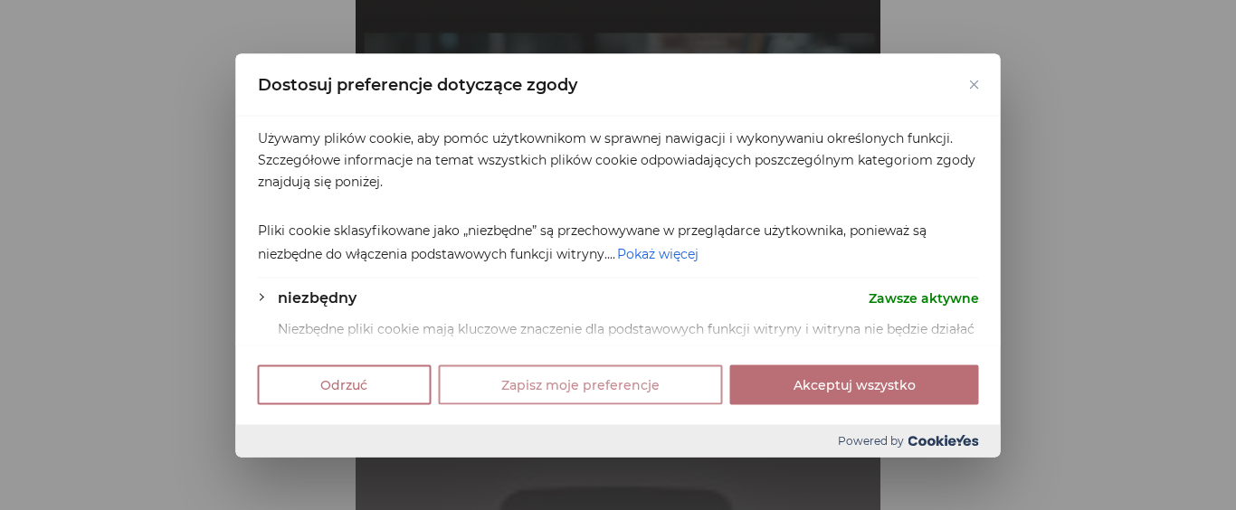 The width and height of the screenshot is (1236, 510). Describe the element at coordinates (944, 440) in the screenshot. I see `img: Cookieyes logo` at that location.